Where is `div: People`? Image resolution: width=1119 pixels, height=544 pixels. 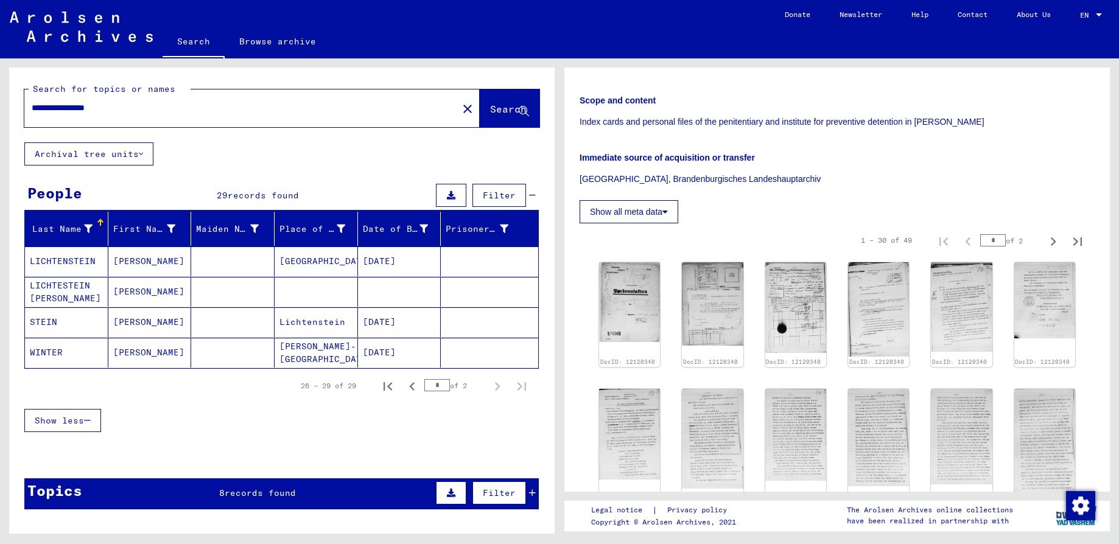 div: People is located at coordinates (55, 193).